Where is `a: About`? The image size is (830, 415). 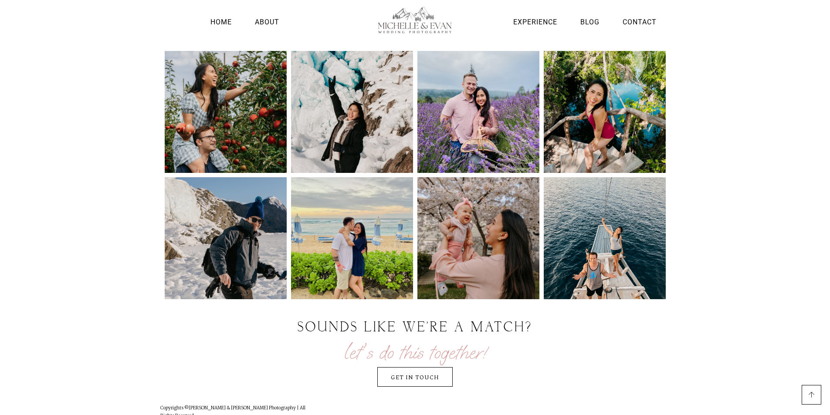
a: About is located at coordinates (267, 22).